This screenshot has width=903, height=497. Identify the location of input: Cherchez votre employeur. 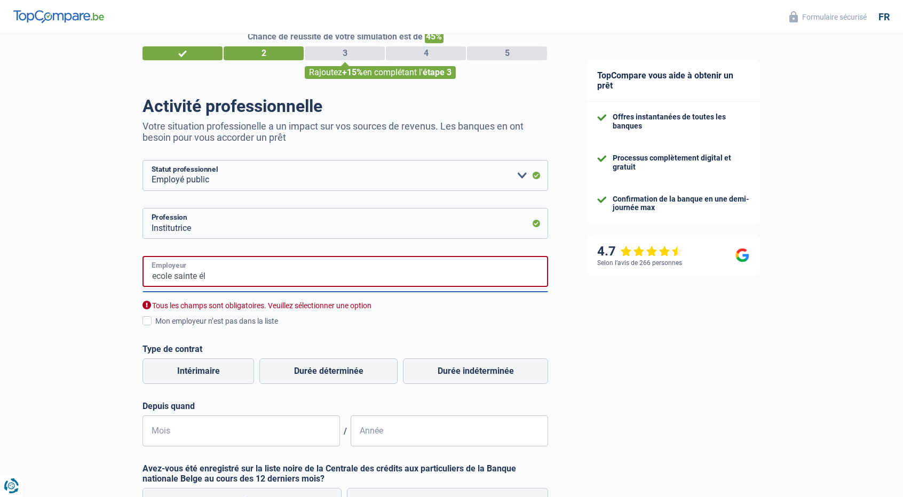
(345, 272).